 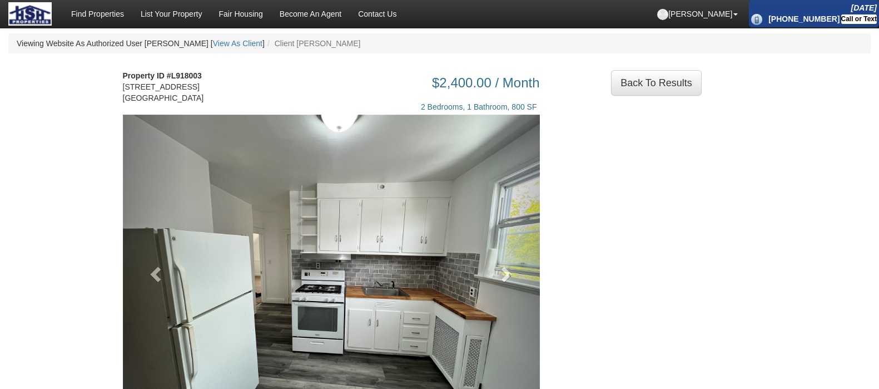 I want to click on a: Back To Results, so click(x=656, y=83).